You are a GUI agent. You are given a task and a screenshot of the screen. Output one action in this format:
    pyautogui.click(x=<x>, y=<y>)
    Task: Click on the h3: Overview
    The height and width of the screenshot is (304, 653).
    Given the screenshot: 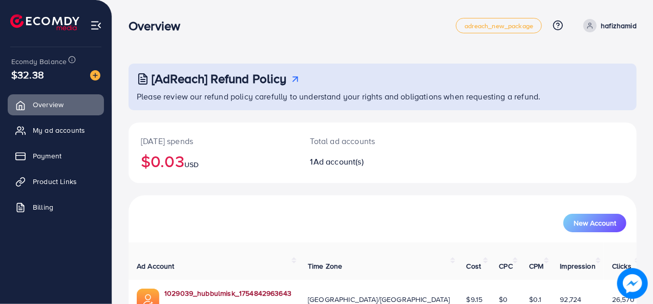 What is the action you would take?
    pyautogui.click(x=158, y=26)
    